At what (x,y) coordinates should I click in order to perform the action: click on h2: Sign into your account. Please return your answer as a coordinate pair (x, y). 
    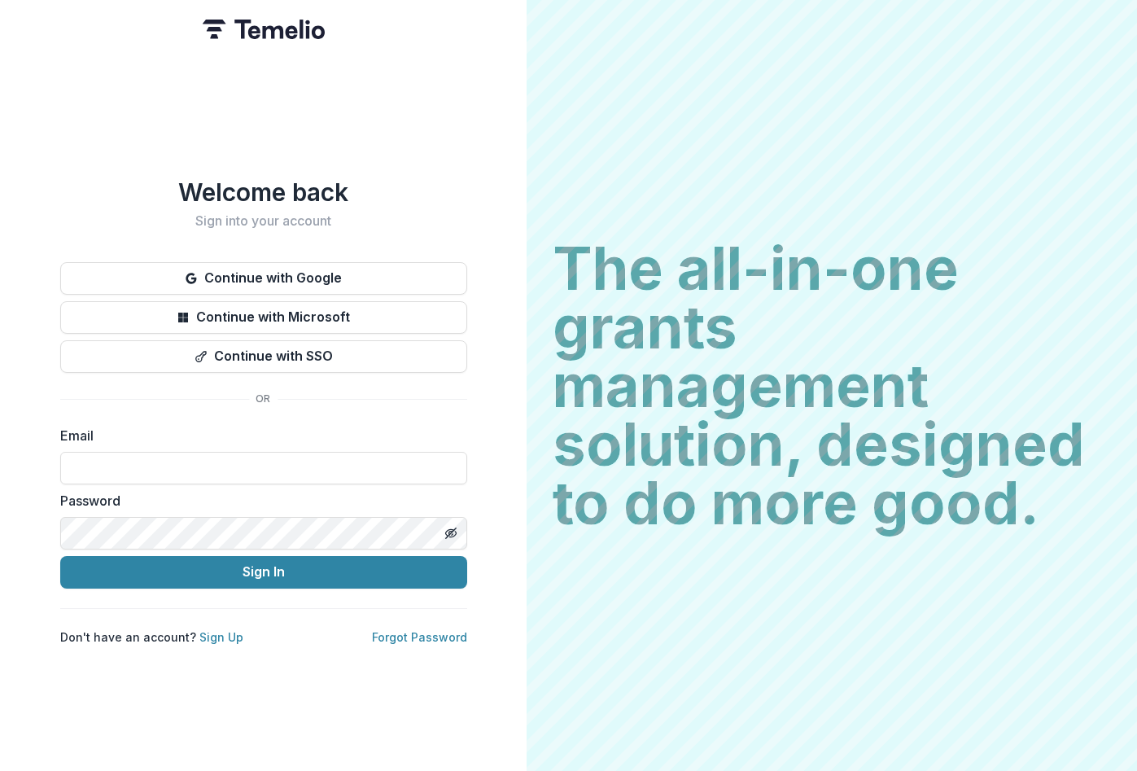
    Looking at the image, I should click on (264, 221).